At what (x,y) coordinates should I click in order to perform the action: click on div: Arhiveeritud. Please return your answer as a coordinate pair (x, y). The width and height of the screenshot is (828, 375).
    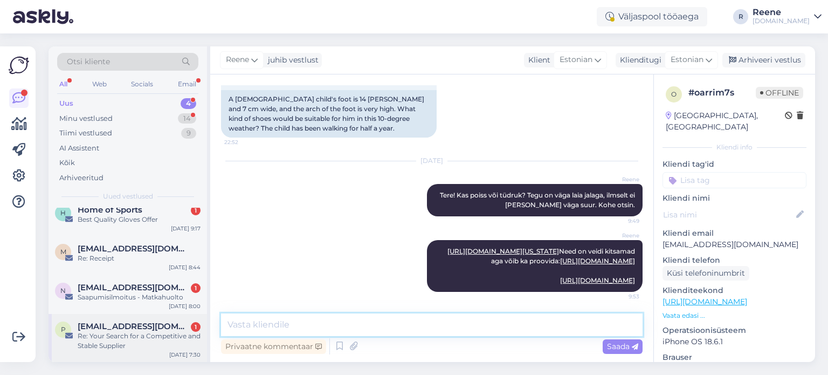
    Looking at the image, I should click on (81, 178).